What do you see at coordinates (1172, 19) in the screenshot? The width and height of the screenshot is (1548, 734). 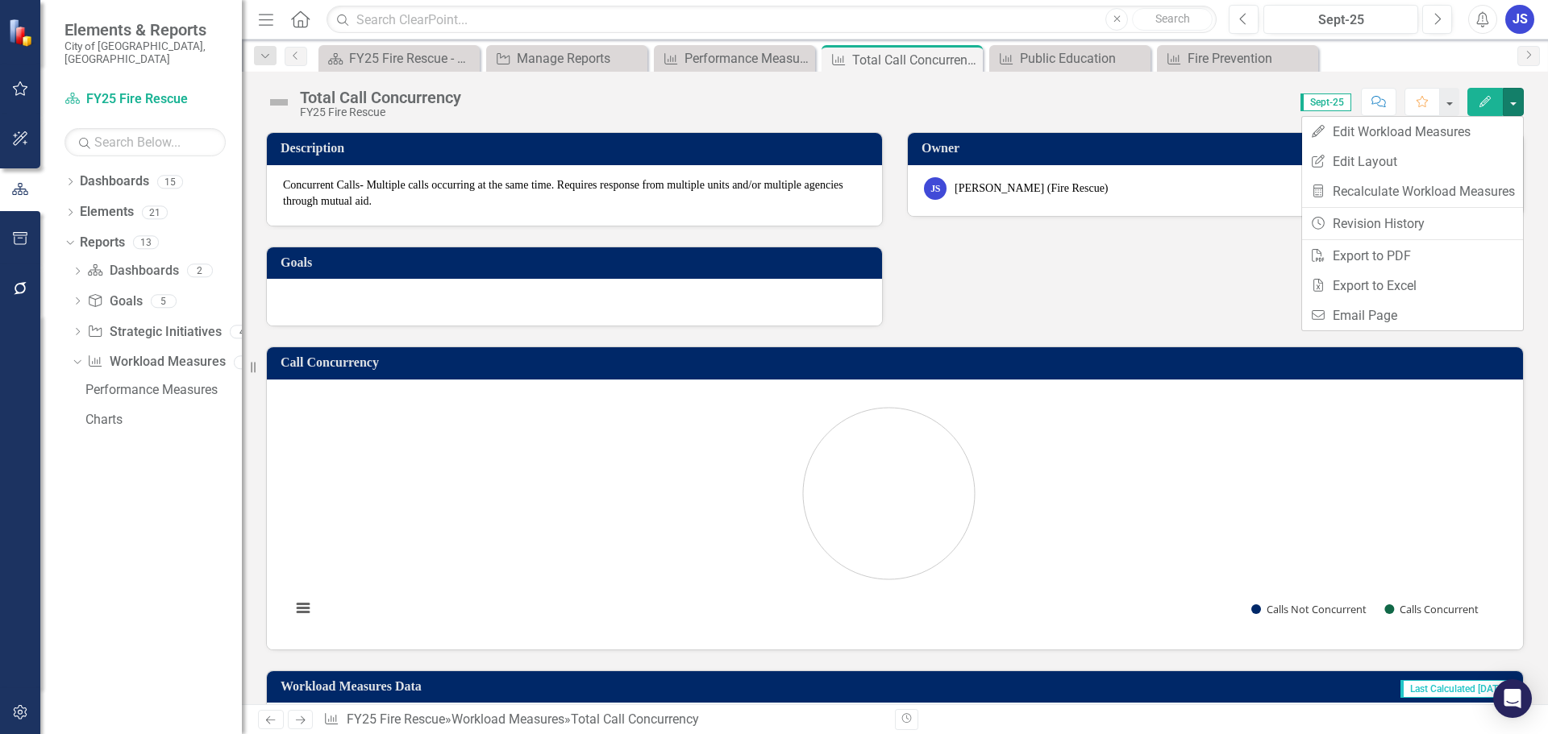 I see `button: Search` at bounding box center [1172, 19].